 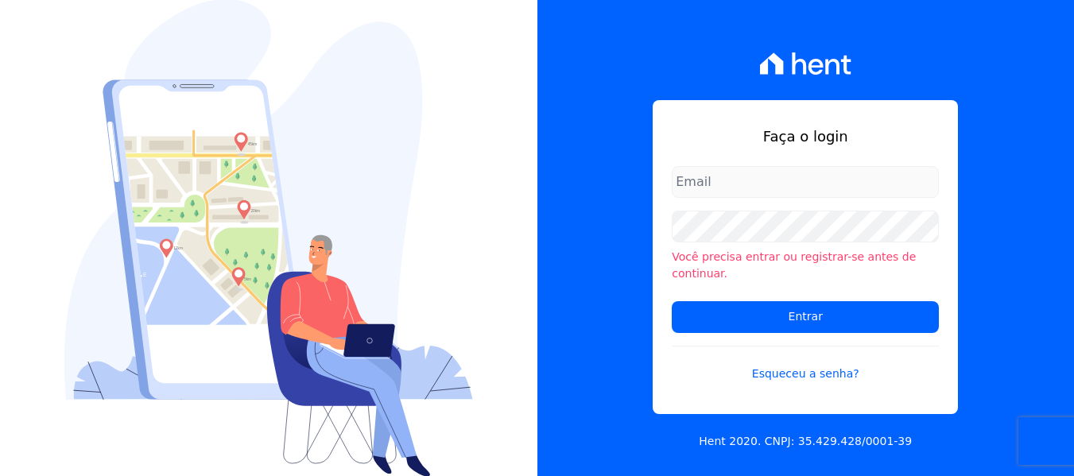 I want to click on li: Você precisa entrar ou registrar-se antes de continuar., so click(x=805, y=265).